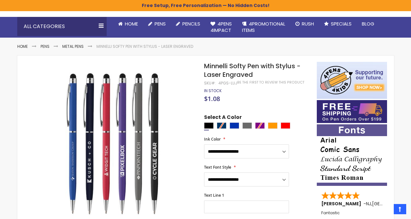 The height and width of the screenshot is (219, 411). What do you see at coordinates (247, 126) in the screenshot?
I see `div: Grey` at bounding box center [247, 126].